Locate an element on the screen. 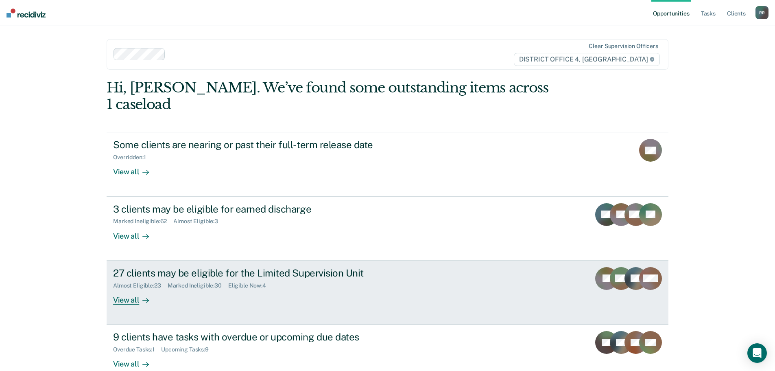 Image resolution: width=775 pixels, height=371 pixels. a: Some clients are nearing or past their full-term release dateOverridden:1View all is located at coordinates (387, 164).